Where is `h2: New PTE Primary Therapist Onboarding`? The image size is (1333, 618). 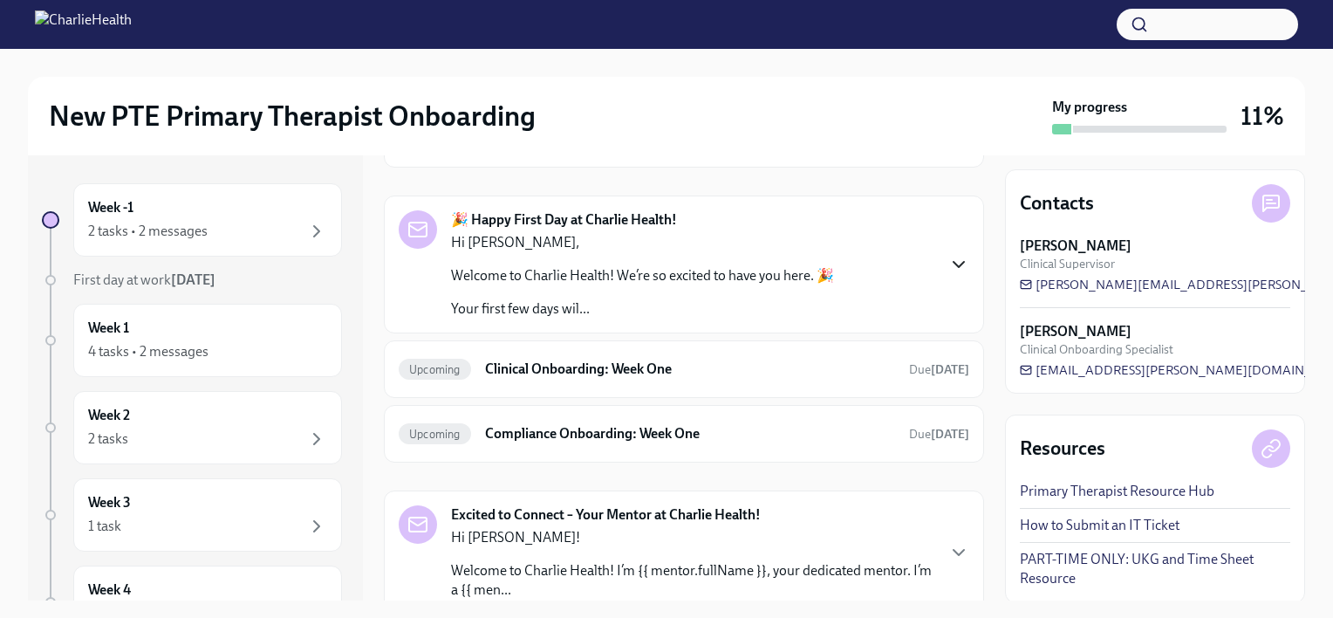
h2: New PTE Primary Therapist Onboarding is located at coordinates (292, 116).